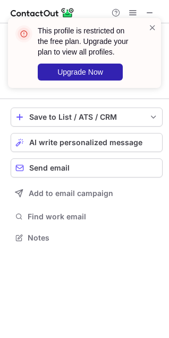 This screenshot has height=338, width=169. I want to click on img: error, so click(24, 34).